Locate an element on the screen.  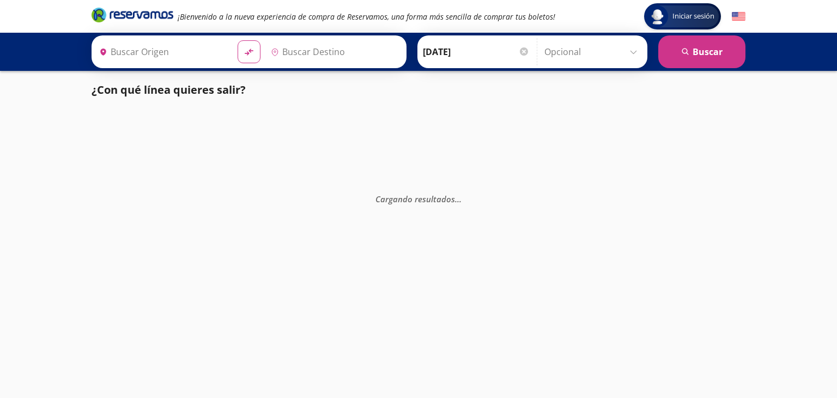
input: Buscar Destino is located at coordinates (333, 52).